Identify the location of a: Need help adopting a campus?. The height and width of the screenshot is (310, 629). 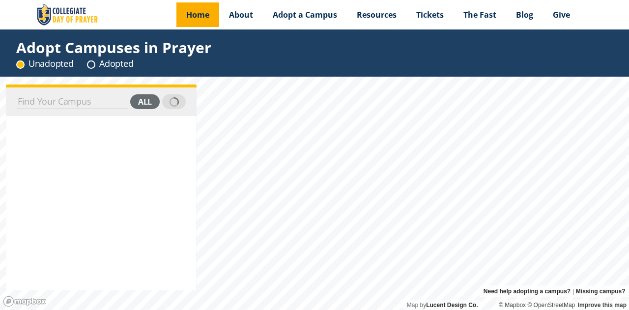
(527, 291).